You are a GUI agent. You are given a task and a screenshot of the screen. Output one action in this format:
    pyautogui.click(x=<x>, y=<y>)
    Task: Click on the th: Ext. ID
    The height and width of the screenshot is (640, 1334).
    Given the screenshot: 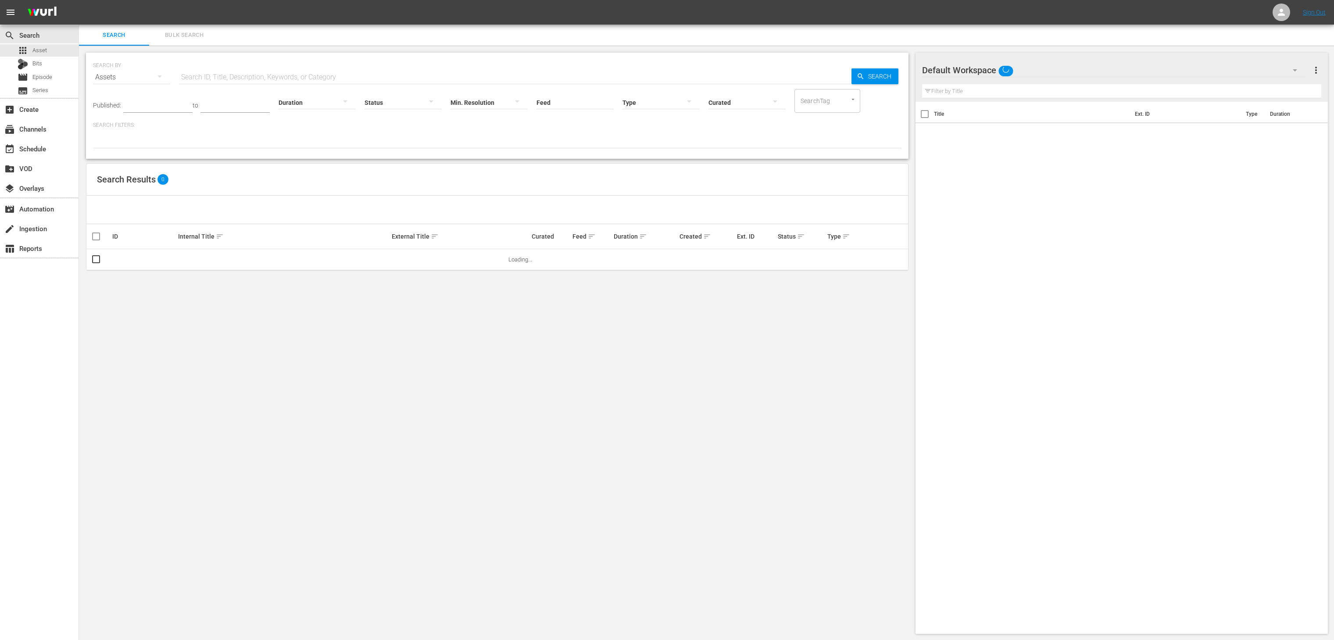 What is the action you would take?
    pyautogui.click(x=1185, y=114)
    